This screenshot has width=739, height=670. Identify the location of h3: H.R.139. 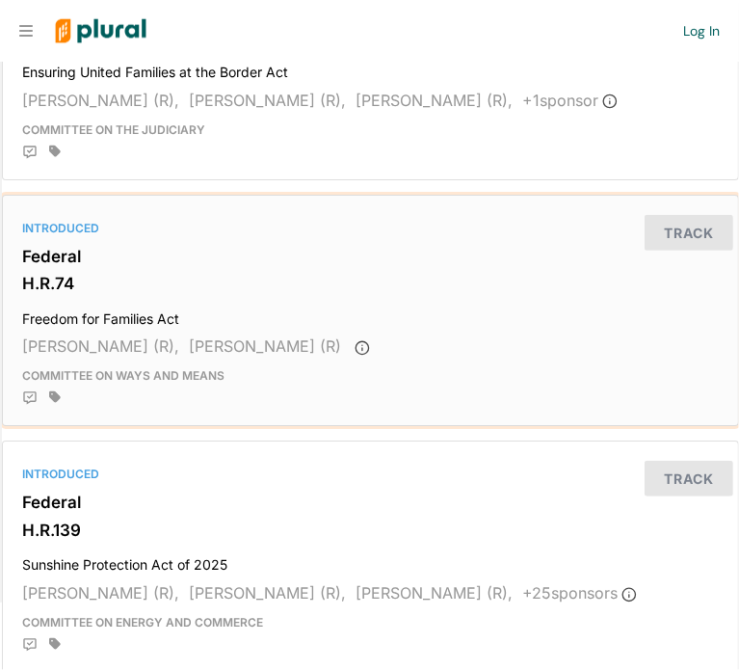
(370, 530).